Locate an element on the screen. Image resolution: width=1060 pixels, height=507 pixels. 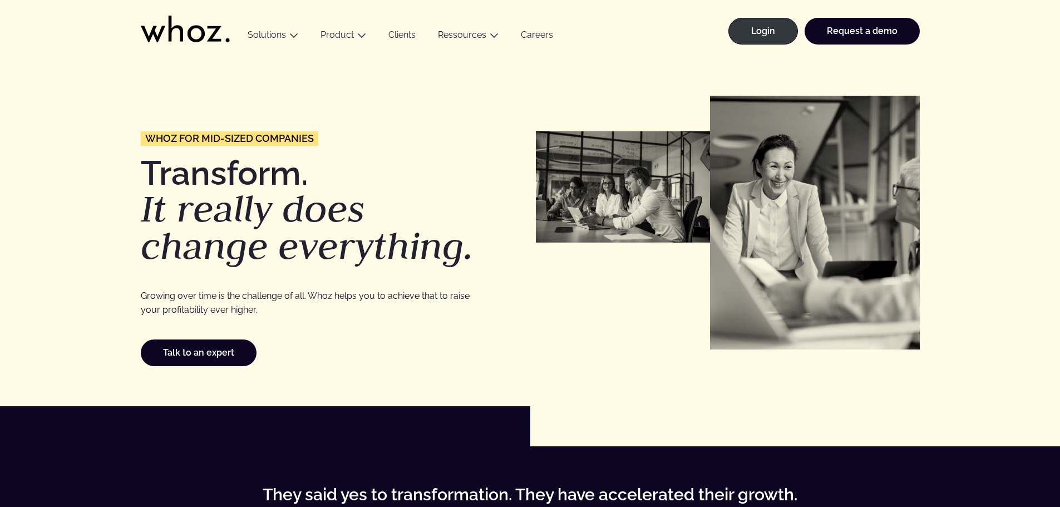
a: Ressources is located at coordinates (462, 35).